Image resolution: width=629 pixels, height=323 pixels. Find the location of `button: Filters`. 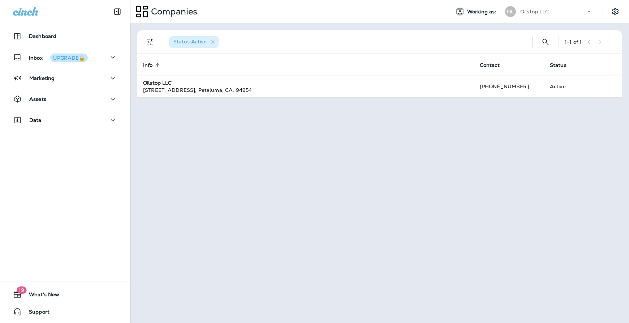

button: Filters is located at coordinates (150, 42).